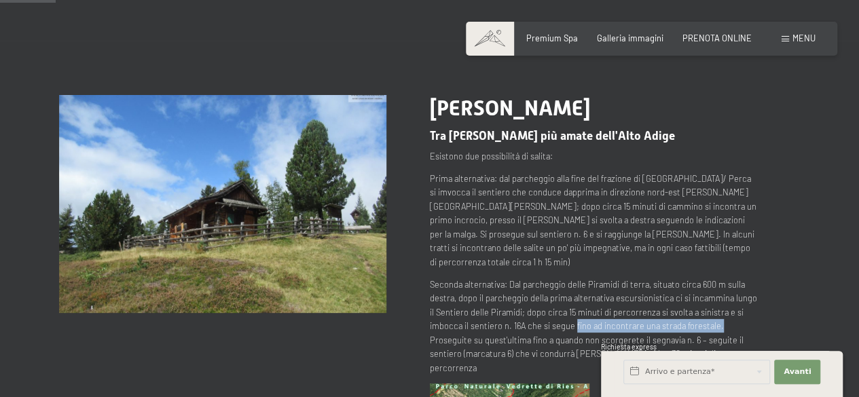  What do you see at coordinates (630, 38) in the screenshot?
I see `a: Galleria immagini` at bounding box center [630, 38].